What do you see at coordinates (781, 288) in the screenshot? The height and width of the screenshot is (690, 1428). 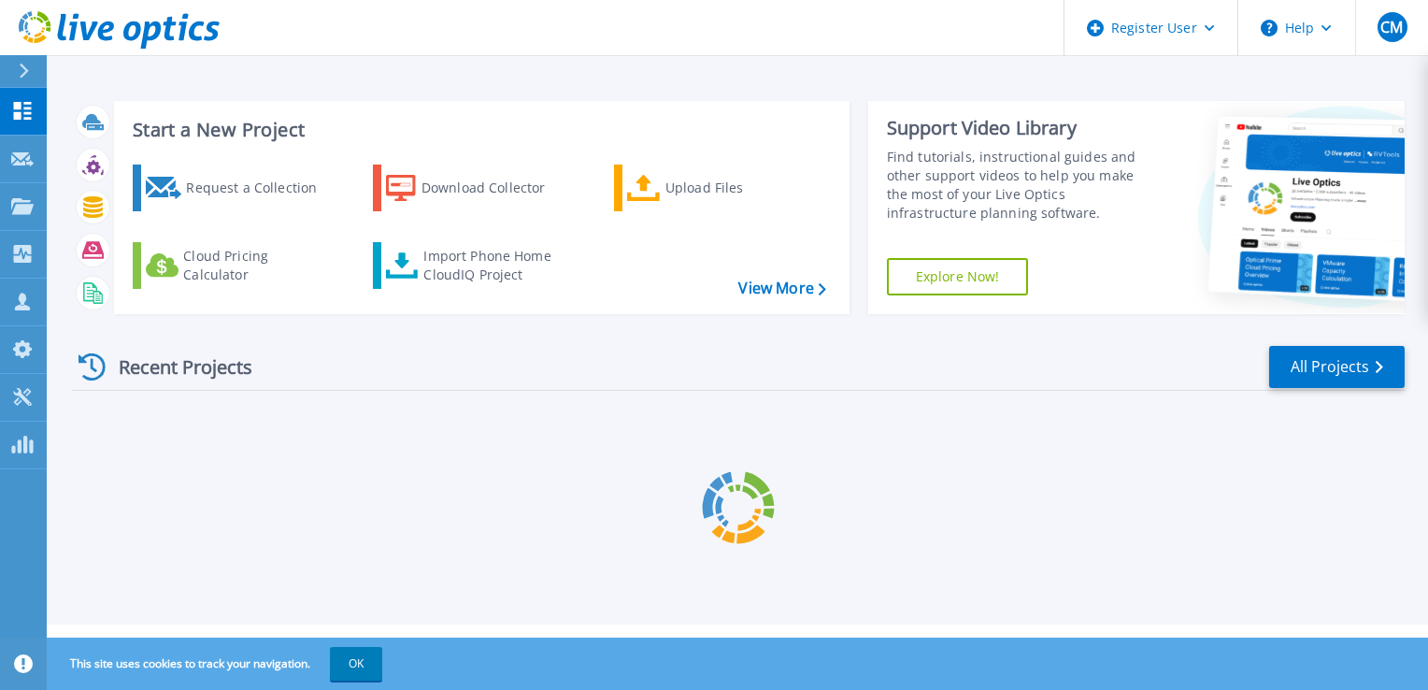 I see `a: View More` at bounding box center [781, 288].